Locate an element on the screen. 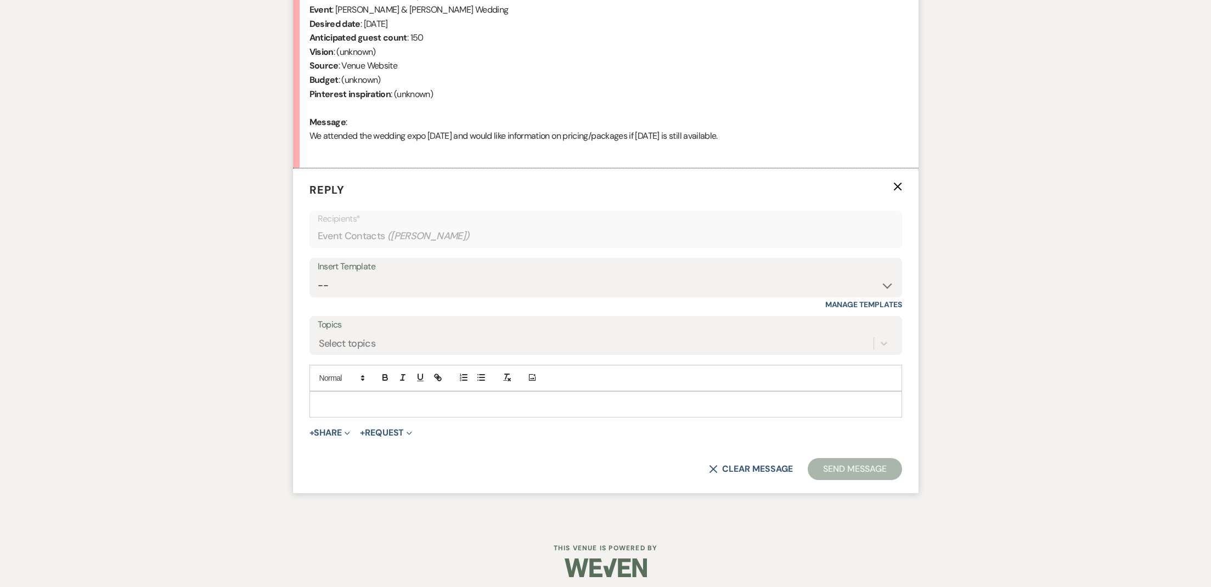 Image resolution: width=1211 pixels, height=587 pixels. b: Event is located at coordinates (321, 9).